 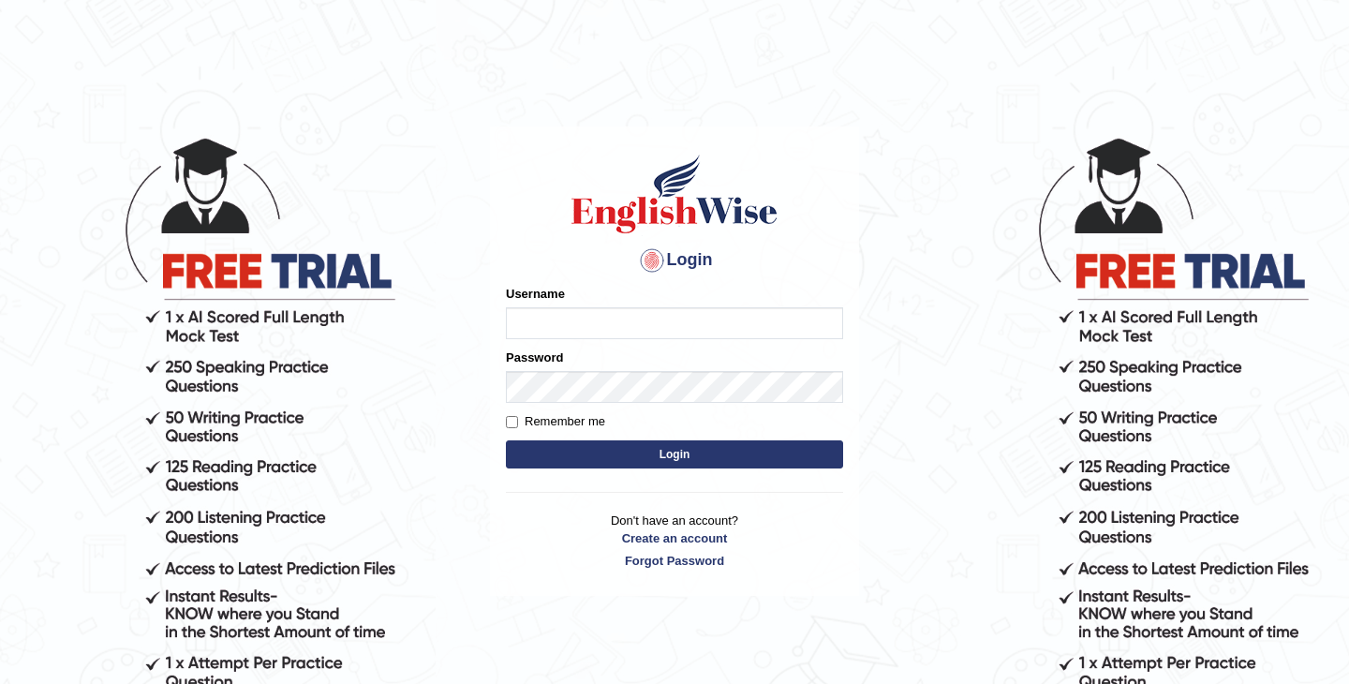 I want to click on a: Forgot Password, so click(x=675, y=560).